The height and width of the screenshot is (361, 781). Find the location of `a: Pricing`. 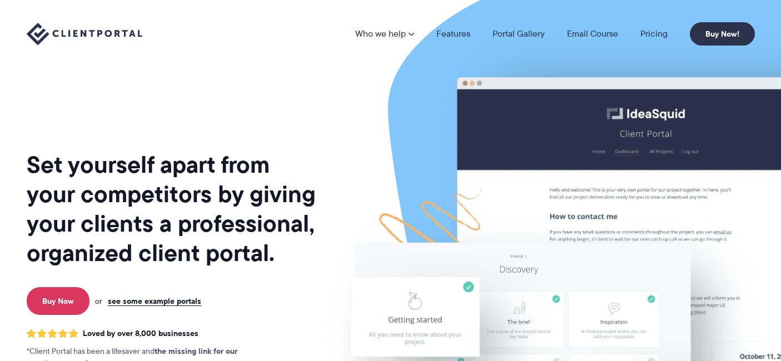

a: Pricing is located at coordinates (654, 34).